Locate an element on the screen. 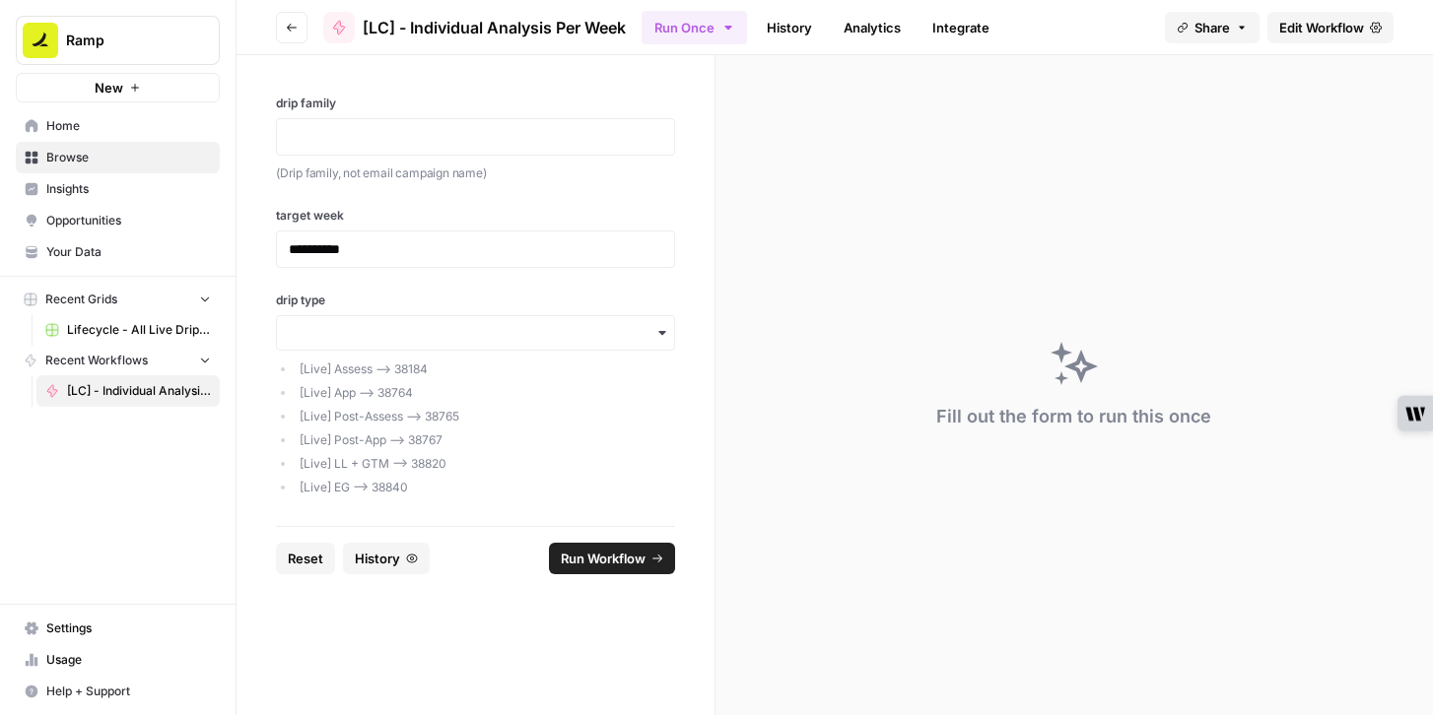 This screenshot has width=1433, height=715. button: Reset is located at coordinates (305, 559).